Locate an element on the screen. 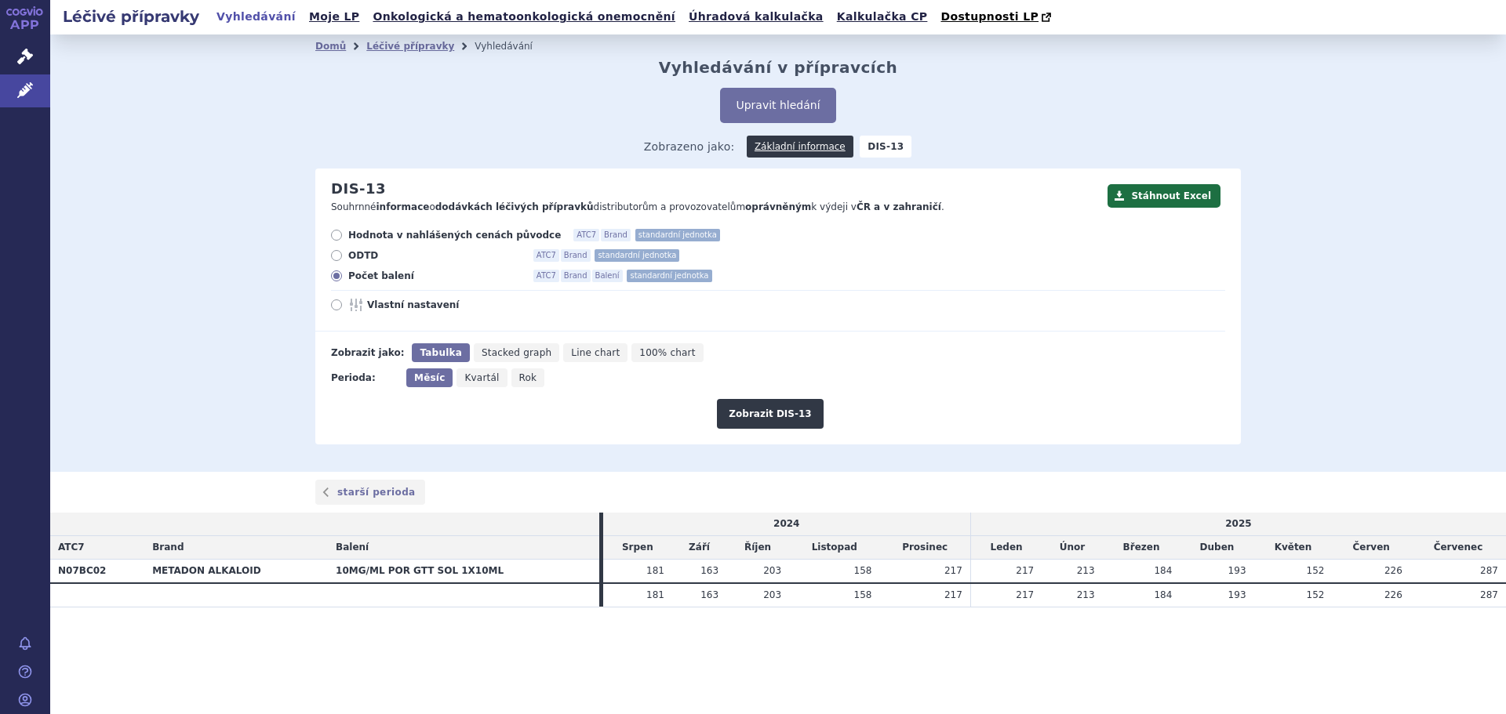  a: Domů is located at coordinates (330, 46).